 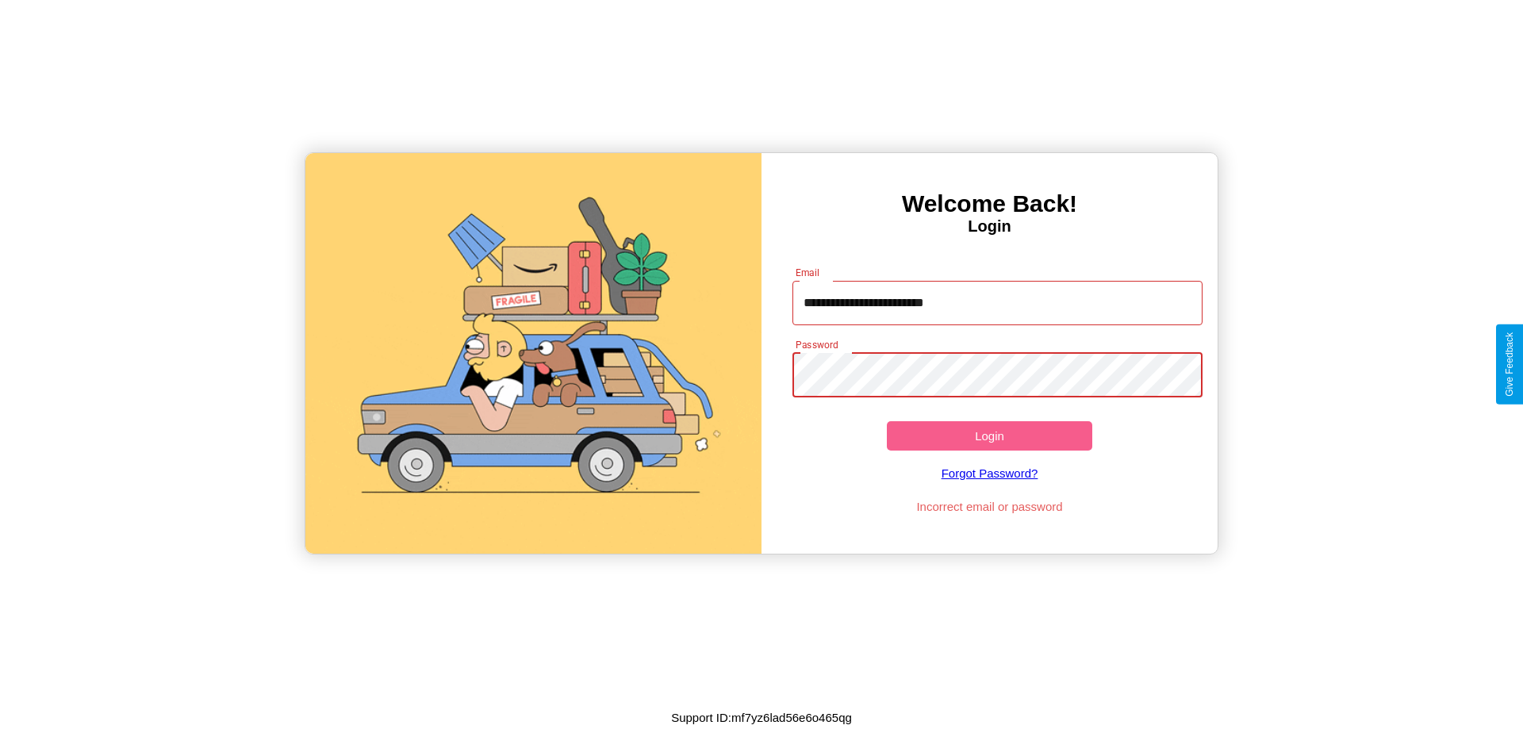 I want to click on h4: Login, so click(x=989, y=226).